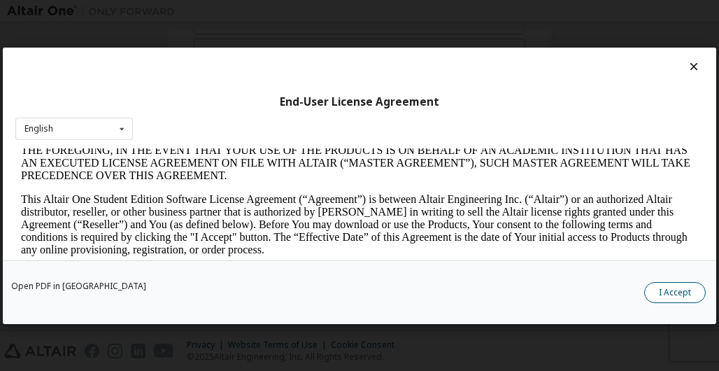 Image resolution: width=719 pixels, height=371 pixels. Describe the element at coordinates (10, 161) in the screenshot. I see `strong: 1.` at that location.